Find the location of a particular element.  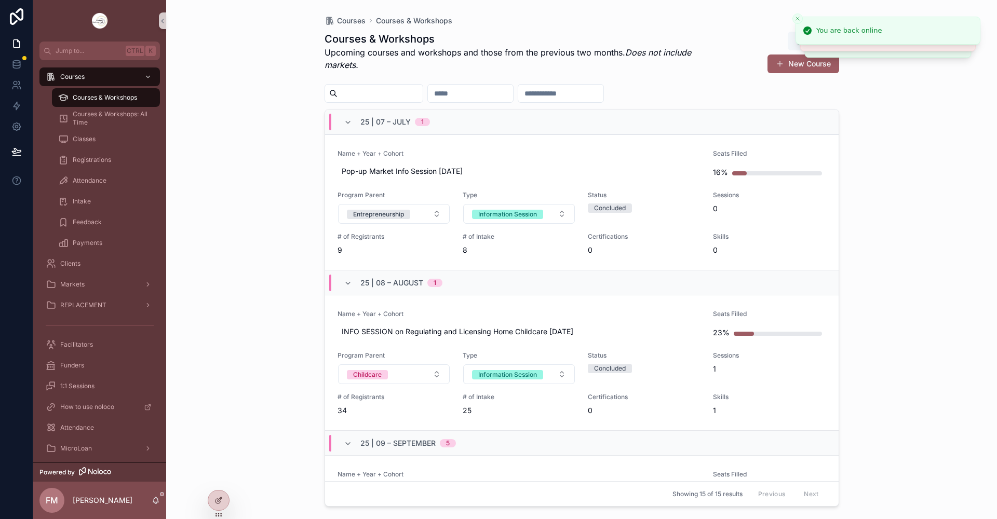

div: You are back online is located at coordinates (849, 31).